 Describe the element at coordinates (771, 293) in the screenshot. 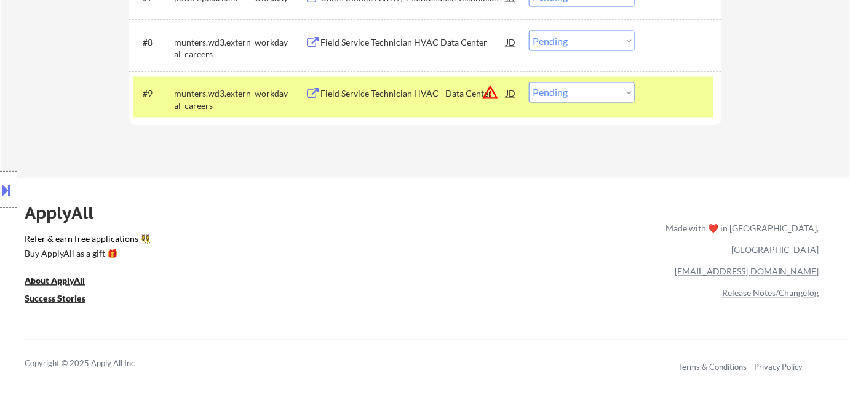

I see `a: Release Notes/Changelog` at that location.